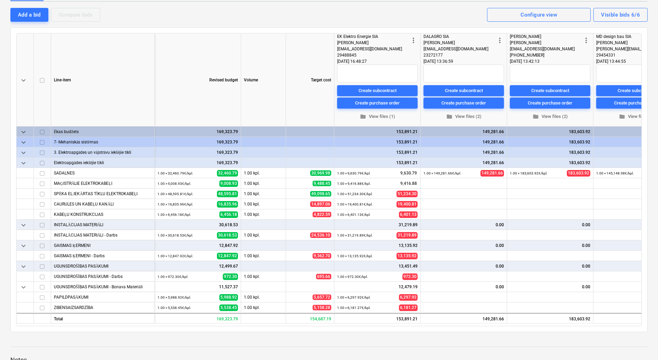 The image size is (658, 360). Describe the element at coordinates (407, 256) in the screenshot. I see `span: 13,135.92` at that location.